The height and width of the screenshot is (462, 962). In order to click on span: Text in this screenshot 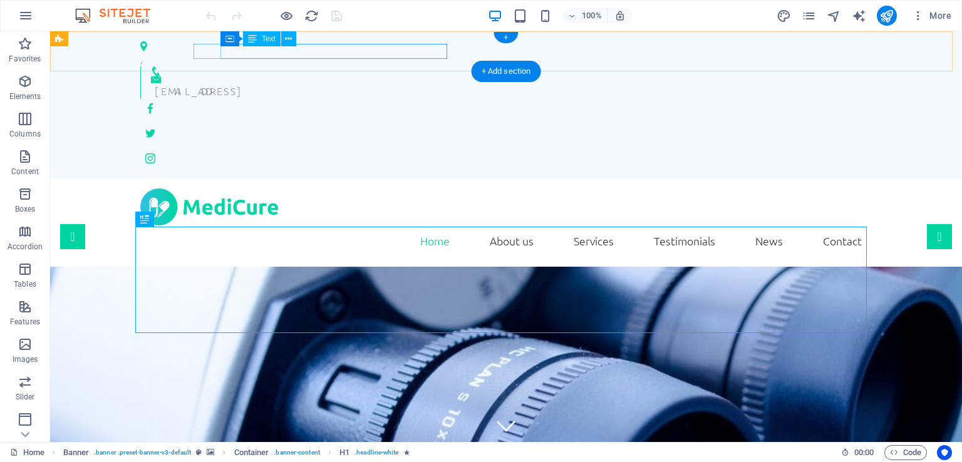, I will do `click(269, 39)`.